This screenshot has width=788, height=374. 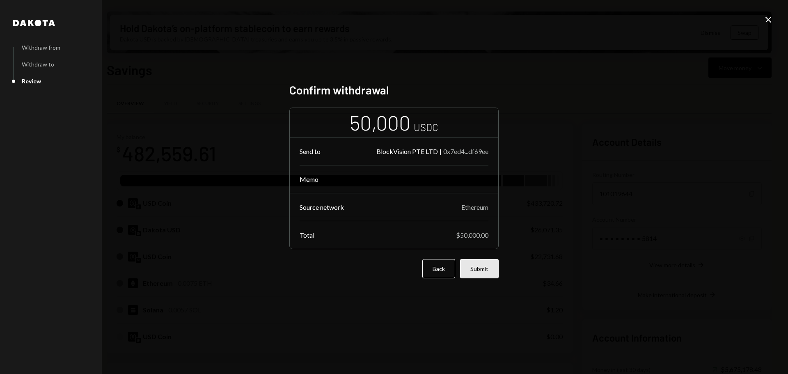 I want to click on div: Ethereum, so click(x=475, y=207).